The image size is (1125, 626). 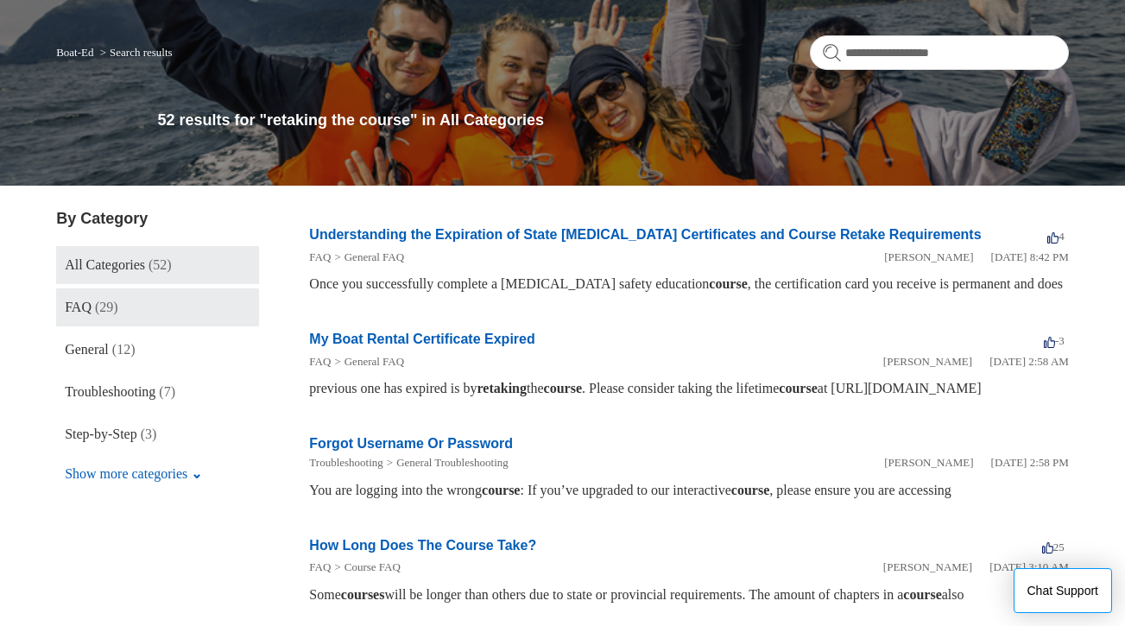 What do you see at coordinates (363, 594) in the screenshot?
I see `em: courses` at bounding box center [363, 594].